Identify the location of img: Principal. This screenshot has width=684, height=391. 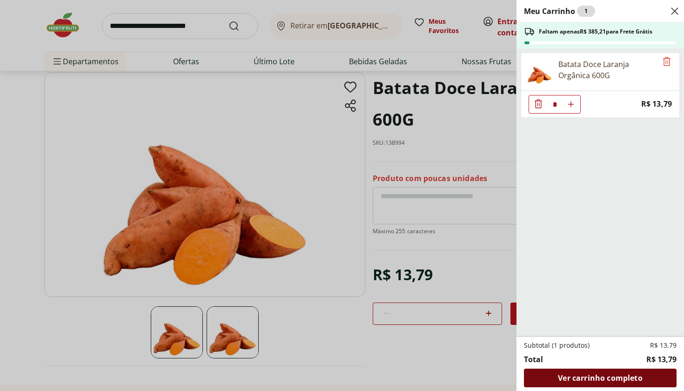
(540, 72).